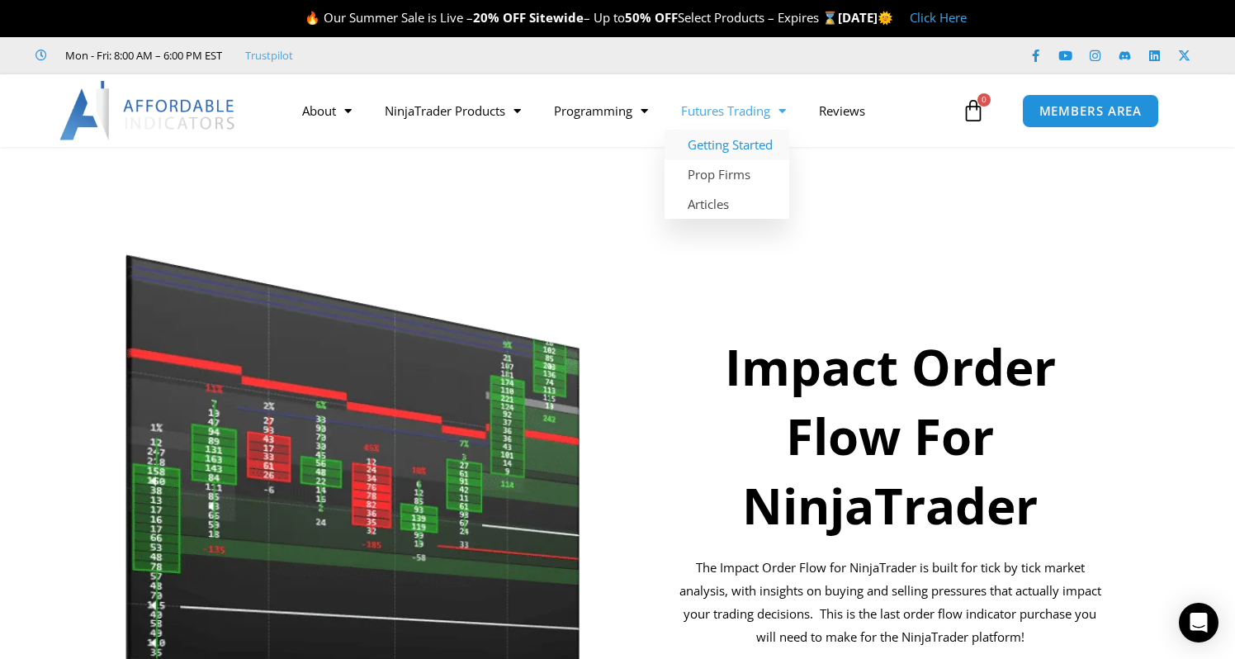 The width and height of the screenshot is (1235, 659). What do you see at coordinates (1199, 623) in the screenshot?
I see `div: Open Intercom Messenger` at bounding box center [1199, 623].